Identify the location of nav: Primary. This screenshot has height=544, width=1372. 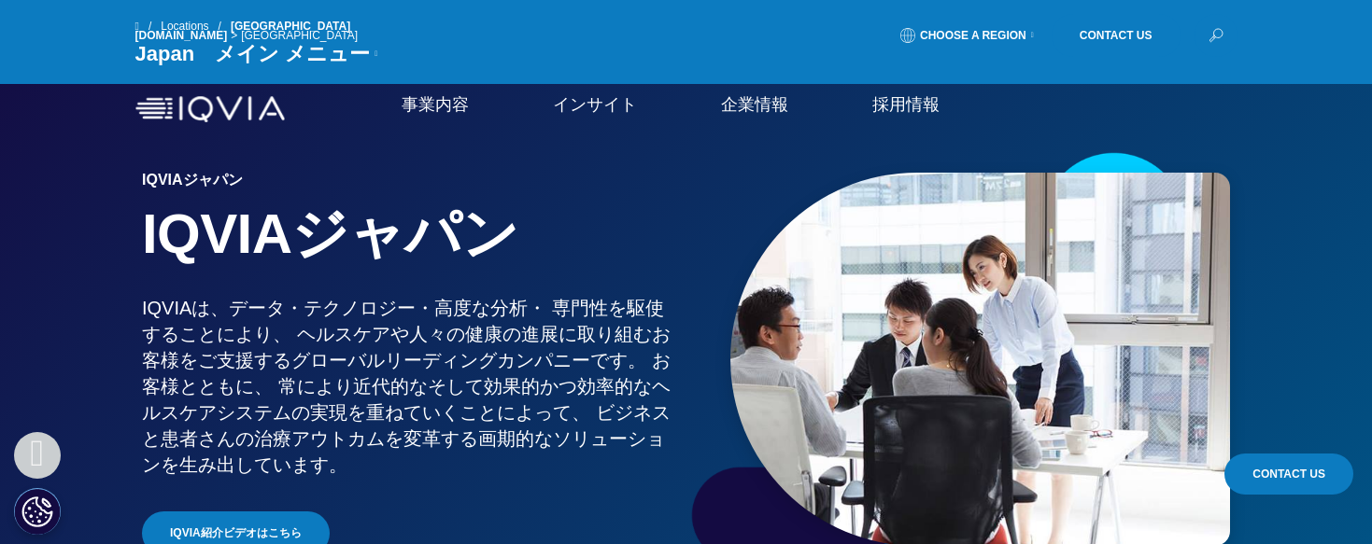
(765, 109).